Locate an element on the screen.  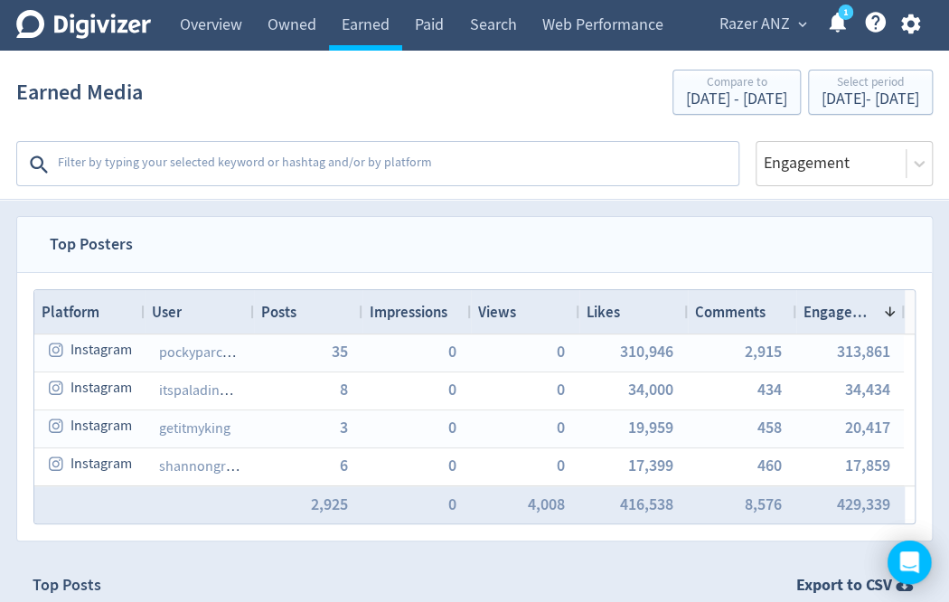
span: 35 is located at coordinates (340, 351).